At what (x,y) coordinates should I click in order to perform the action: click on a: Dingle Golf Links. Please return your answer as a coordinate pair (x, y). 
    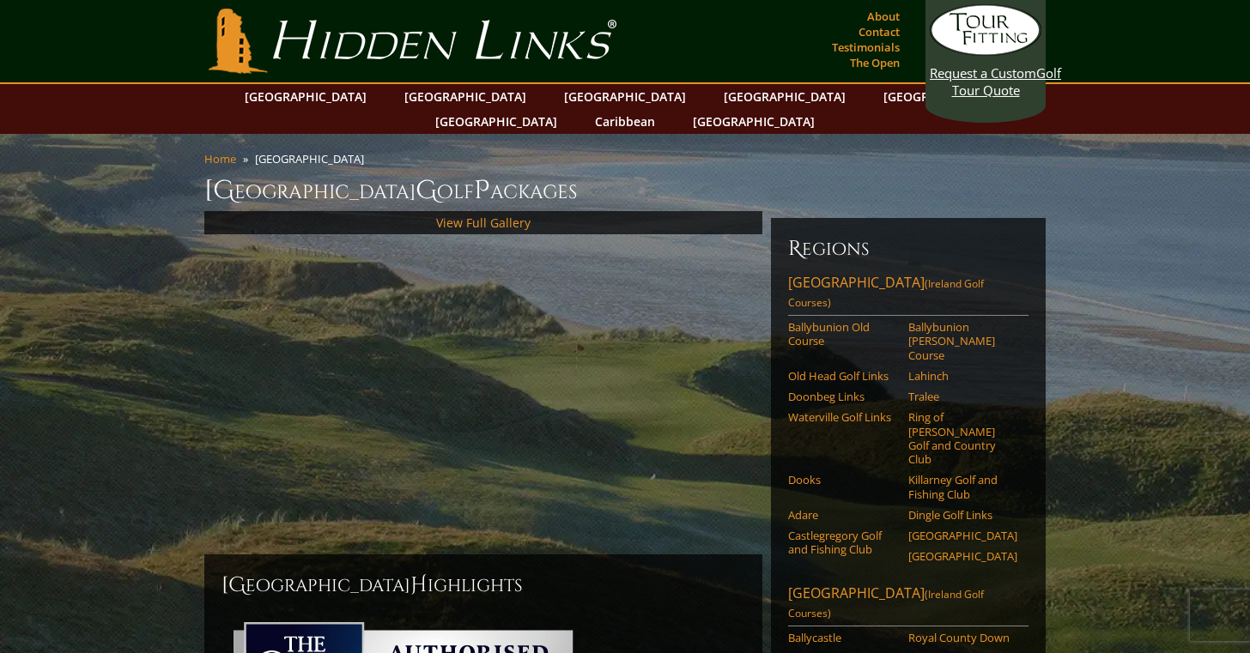
    Looking at the image, I should click on (962, 515).